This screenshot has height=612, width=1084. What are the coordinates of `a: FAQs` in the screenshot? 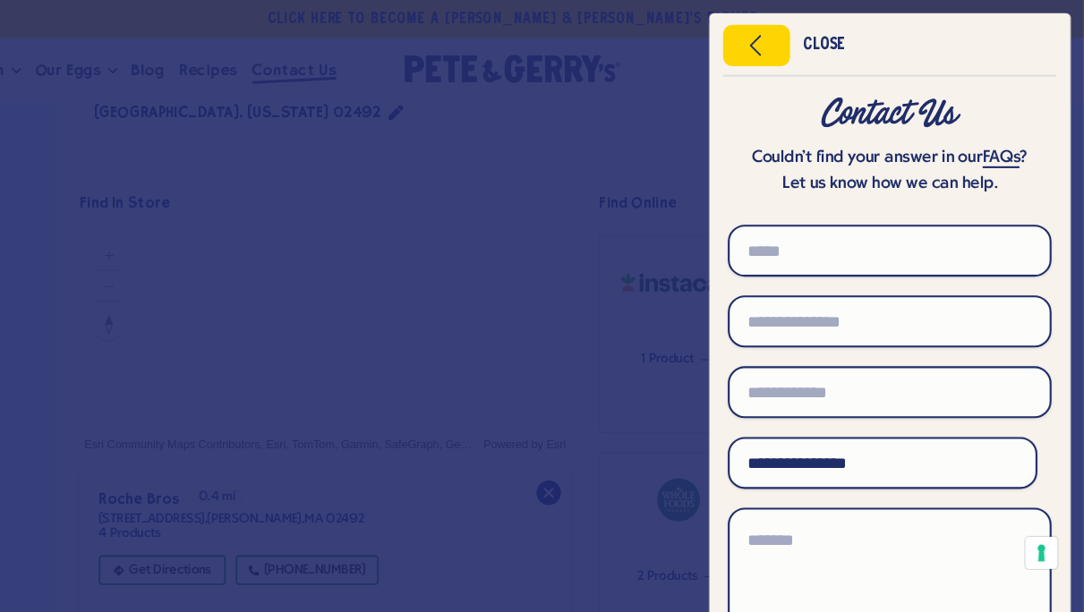 It's located at (1005, 149).